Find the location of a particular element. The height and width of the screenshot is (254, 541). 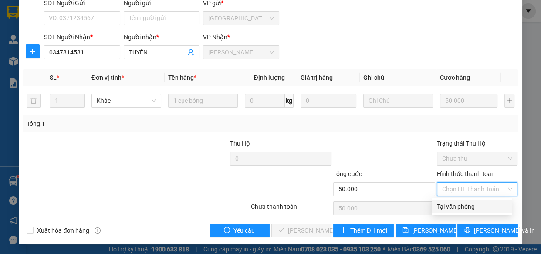

span: Thêm ĐH mới is located at coordinates (368, 230).